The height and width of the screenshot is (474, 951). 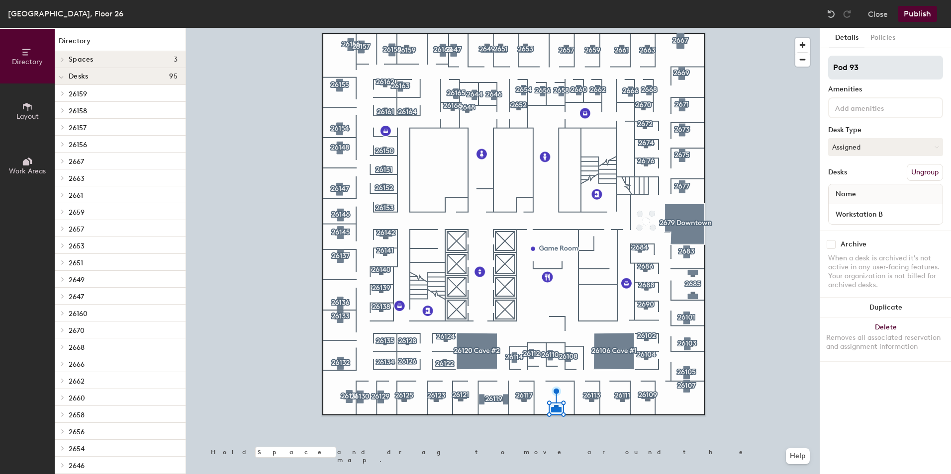 I want to click on input: Unnamed desk, so click(x=885, y=214).